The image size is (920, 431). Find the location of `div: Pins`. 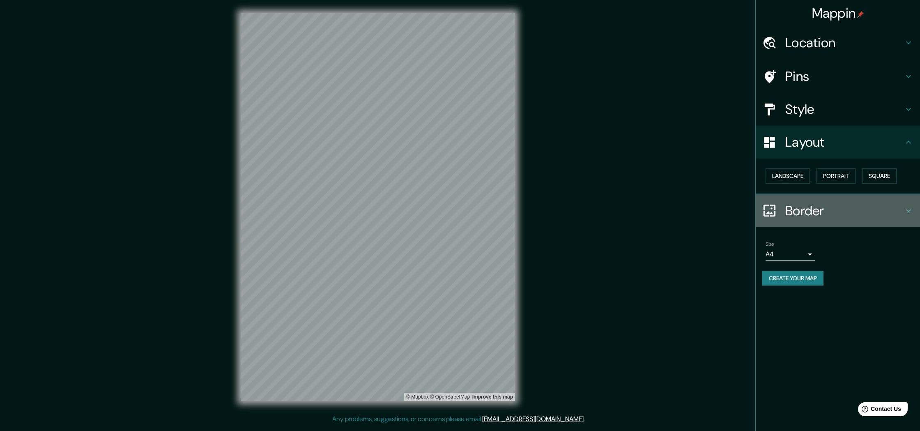

div: Pins is located at coordinates (837, 76).